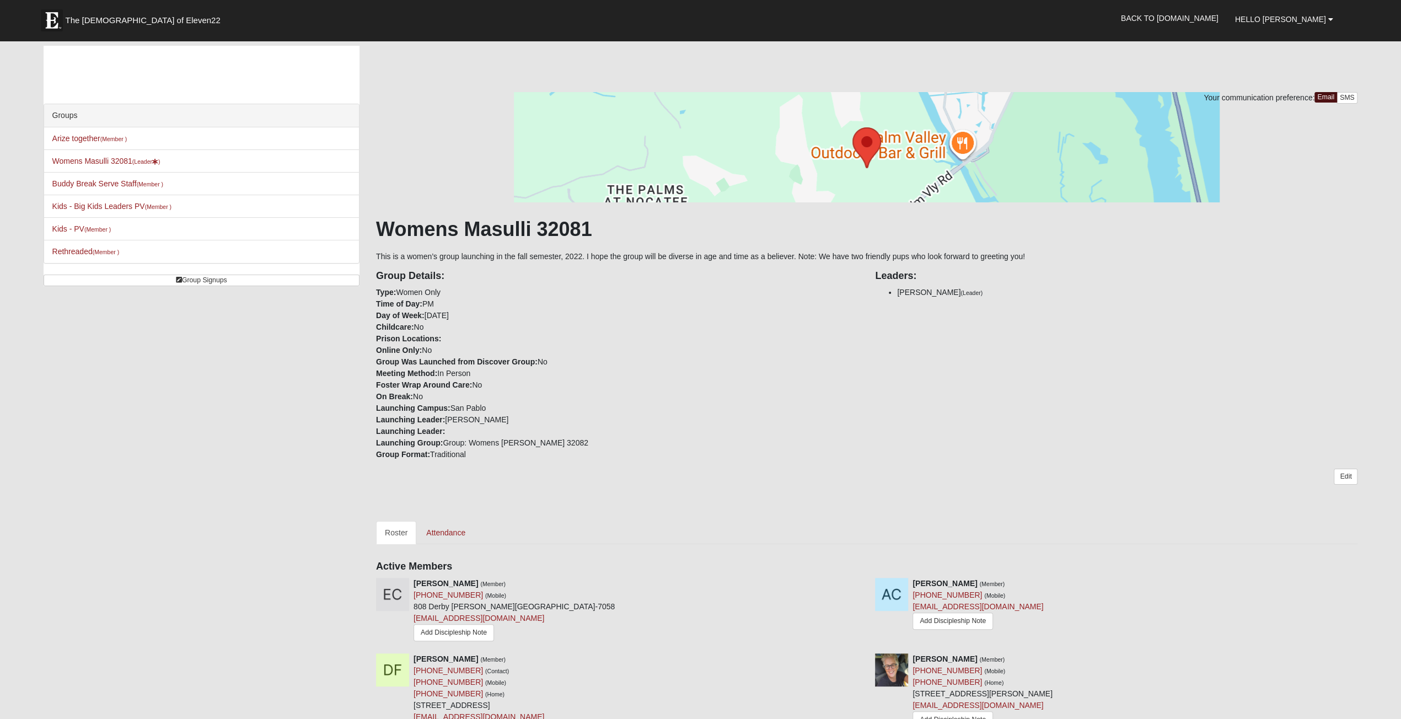 Image resolution: width=1401 pixels, height=719 pixels. What do you see at coordinates (201, 116) in the screenshot?
I see `div: Groups` at bounding box center [201, 116].